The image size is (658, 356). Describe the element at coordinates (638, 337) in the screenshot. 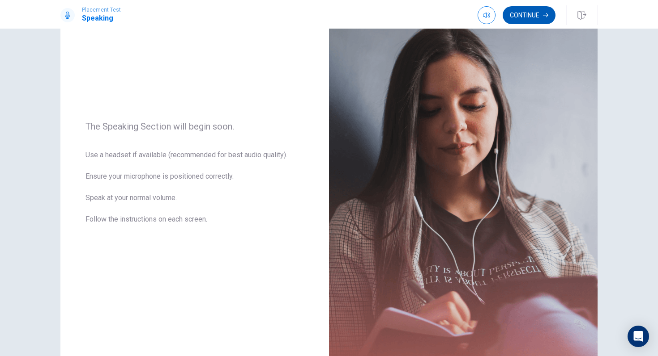

I see `div: Open Intercom Messenger` at that location.